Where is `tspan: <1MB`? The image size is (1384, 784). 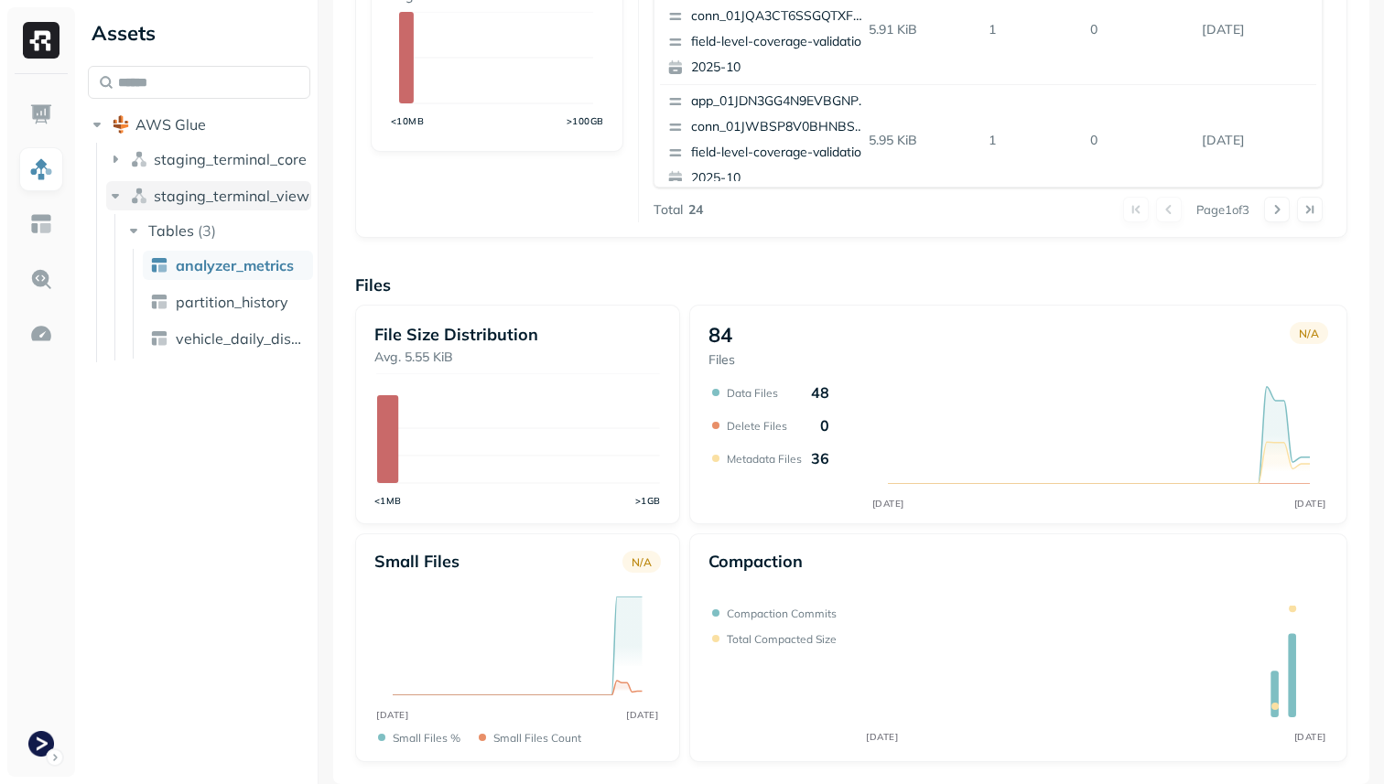
tspan: <1MB is located at coordinates (388, 501).